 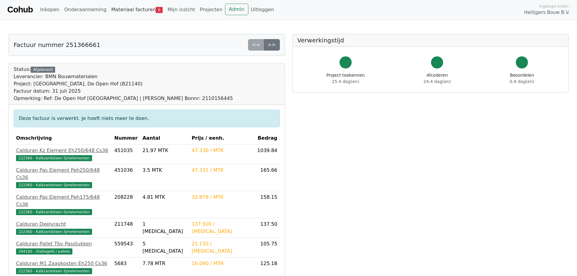 What do you see at coordinates (63, 224) in the screenshot?
I see `div: Calduran Deelvracht` at bounding box center [63, 224].